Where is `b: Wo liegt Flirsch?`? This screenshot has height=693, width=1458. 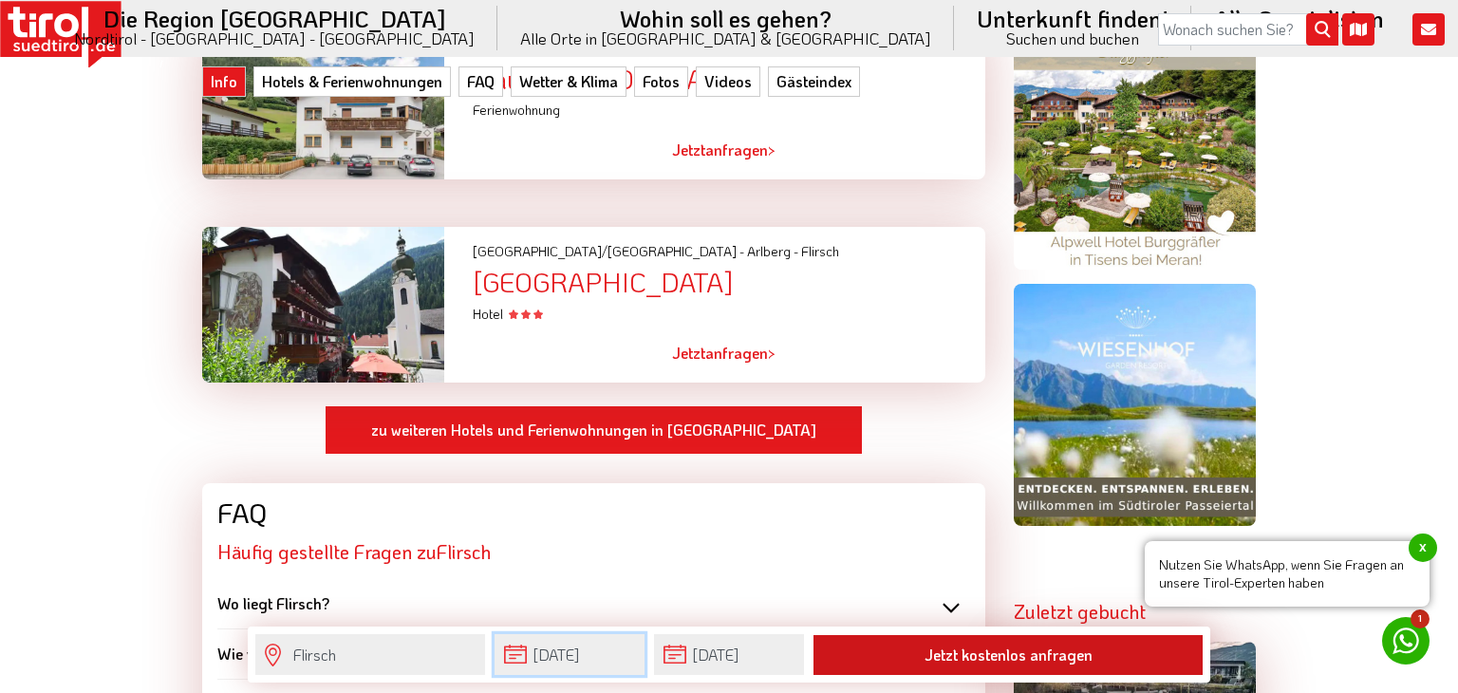 b: Wo liegt Flirsch? is located at coordinates (273, 603).